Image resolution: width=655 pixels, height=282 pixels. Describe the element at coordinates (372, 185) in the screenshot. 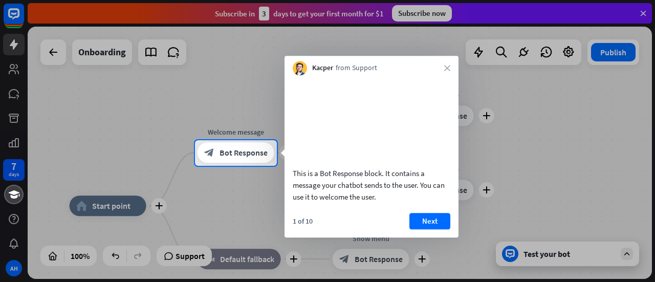

I see `div: This is a Bot Response block. It contains a message your chatbot sends to the user. You can use i...` at that location.